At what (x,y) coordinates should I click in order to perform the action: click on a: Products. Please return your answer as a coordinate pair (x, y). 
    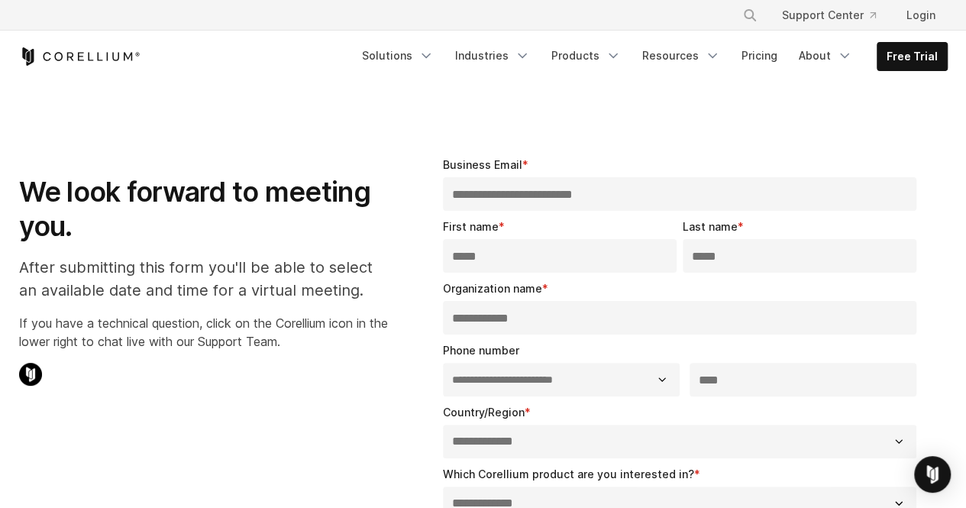
    Looking at the image, I should click on (586, 56).